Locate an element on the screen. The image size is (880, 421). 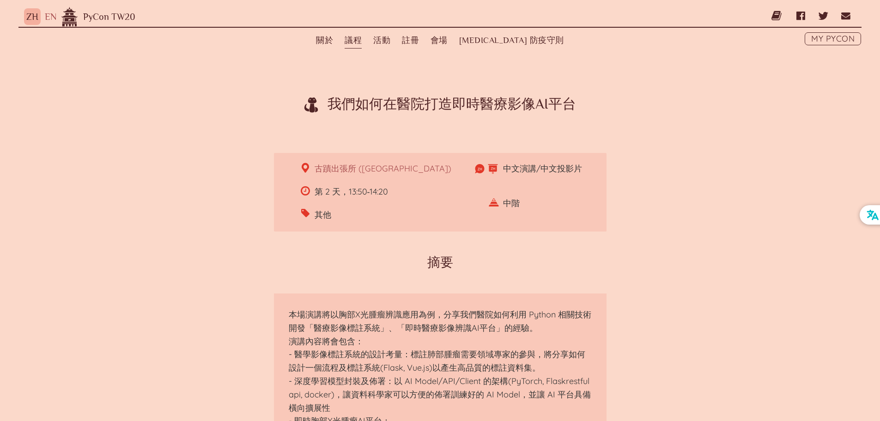
span: 中階 is located at coordinates (515, 203).